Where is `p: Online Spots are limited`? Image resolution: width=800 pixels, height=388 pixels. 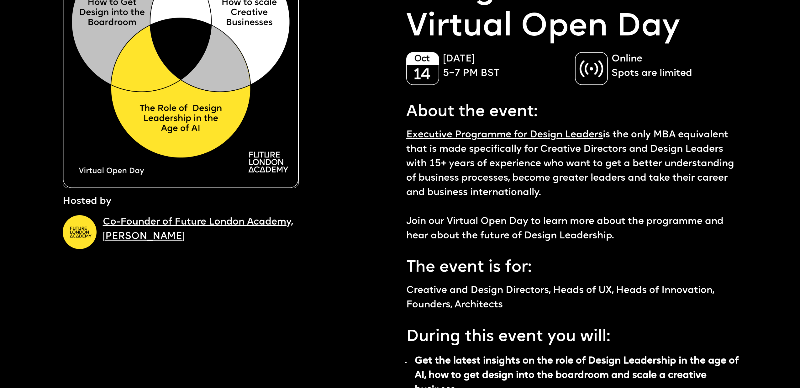
p: Online Spots are limited is located at coordinates (674, 66).